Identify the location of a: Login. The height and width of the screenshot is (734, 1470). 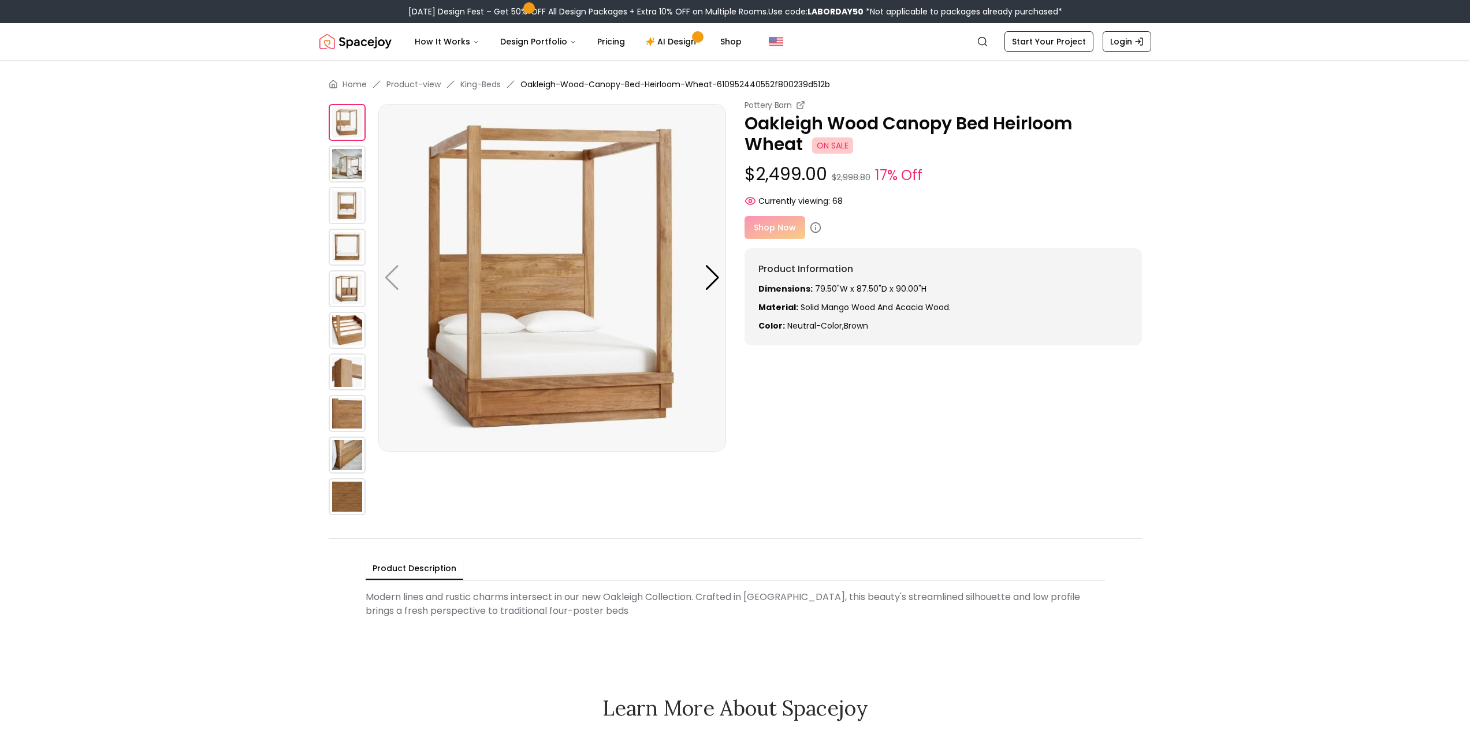
(1127, 42).